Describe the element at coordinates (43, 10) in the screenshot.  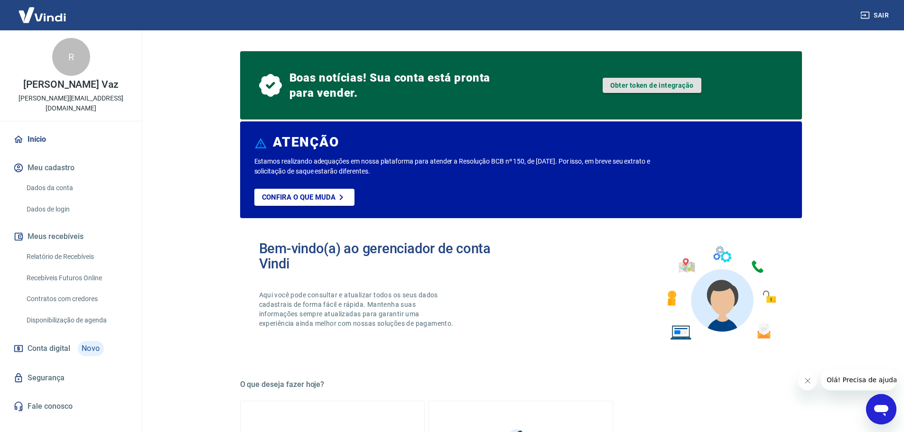
I see `span: Olá! Precisa de ajuda?` at that location.